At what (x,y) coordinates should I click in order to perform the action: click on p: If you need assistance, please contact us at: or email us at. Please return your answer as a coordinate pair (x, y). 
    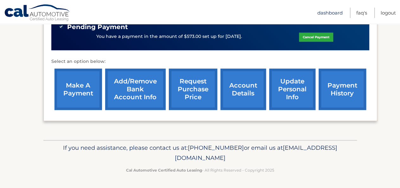
    Looking at the image, I should click on (200, 153).